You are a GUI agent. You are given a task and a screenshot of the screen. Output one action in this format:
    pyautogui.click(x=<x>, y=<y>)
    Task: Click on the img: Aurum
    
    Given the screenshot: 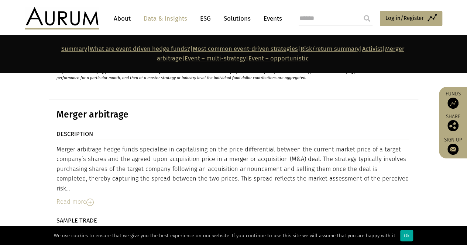 What is the action you would take?
    pyautogui.click(x=62, y=18)
    